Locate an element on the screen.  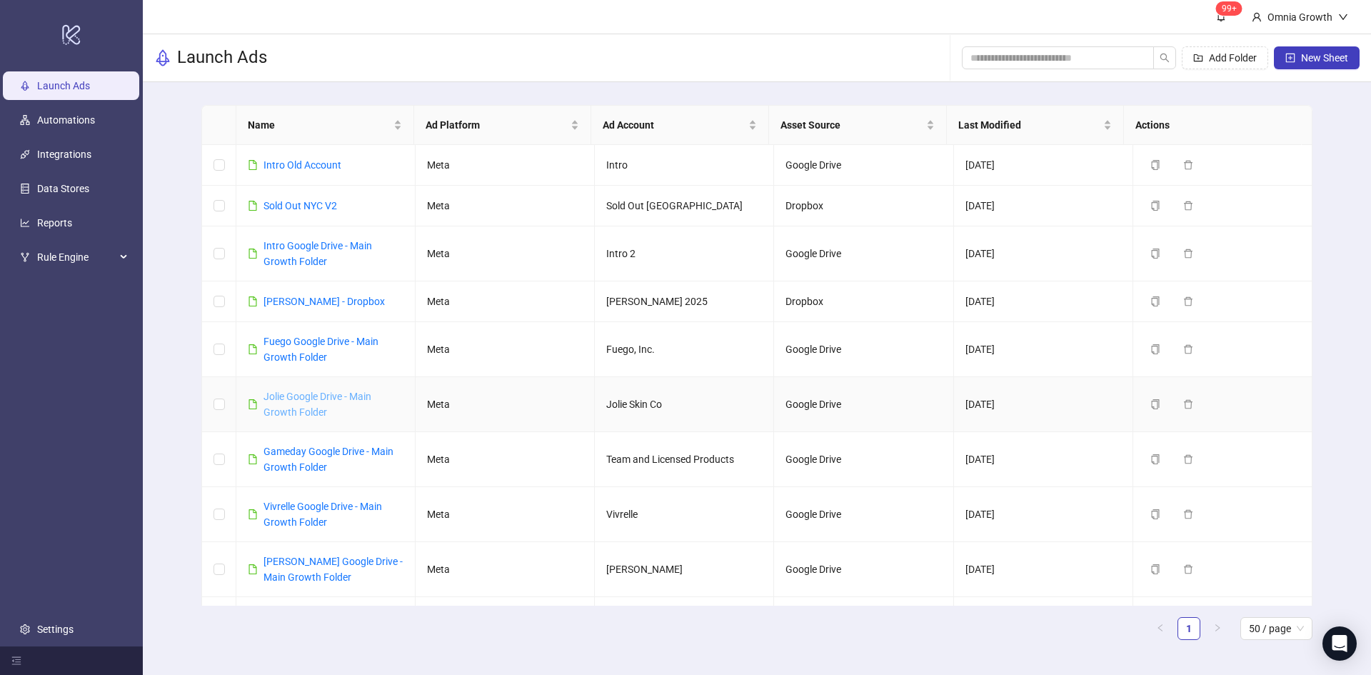
span: Asset Source is located at coordinates (852, 125).